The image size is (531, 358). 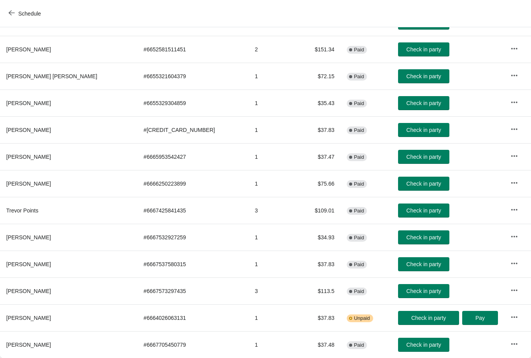 I want to click on td: $151.34, so click(x=319, y=49).